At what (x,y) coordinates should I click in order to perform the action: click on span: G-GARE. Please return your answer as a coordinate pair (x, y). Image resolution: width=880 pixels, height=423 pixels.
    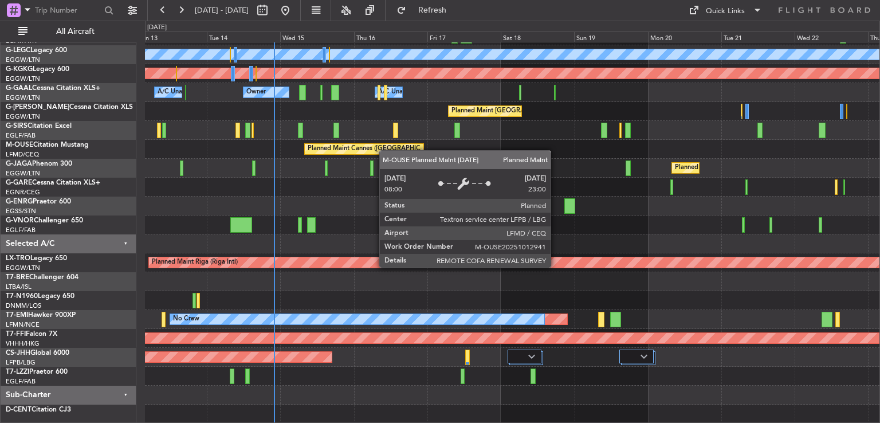
    Looking at the image, I should click on (19, 183).